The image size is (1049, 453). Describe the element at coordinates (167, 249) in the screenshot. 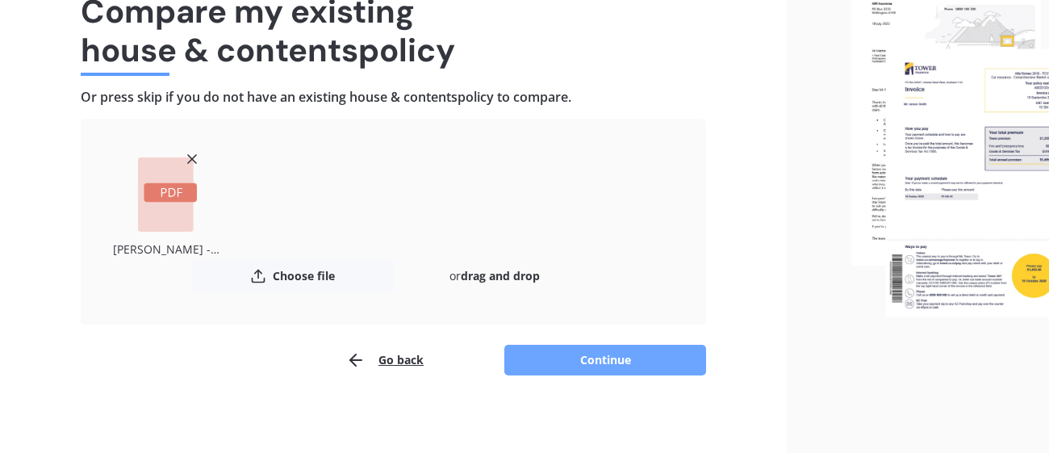

I see `div: Whitworth - 21LGR AMI Homeowners.pdf` at that location.